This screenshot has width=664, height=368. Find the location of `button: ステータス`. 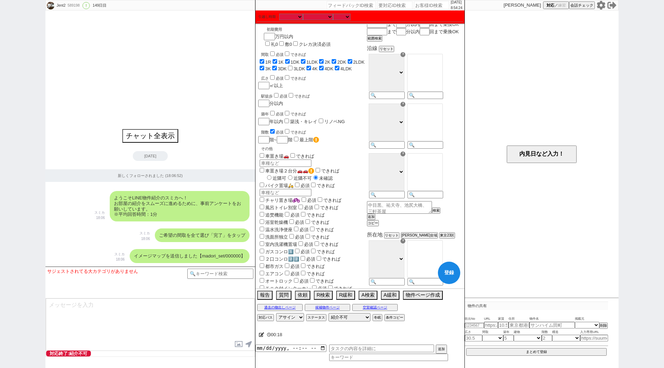

button: ステータス is located at coordinates (316, 317).